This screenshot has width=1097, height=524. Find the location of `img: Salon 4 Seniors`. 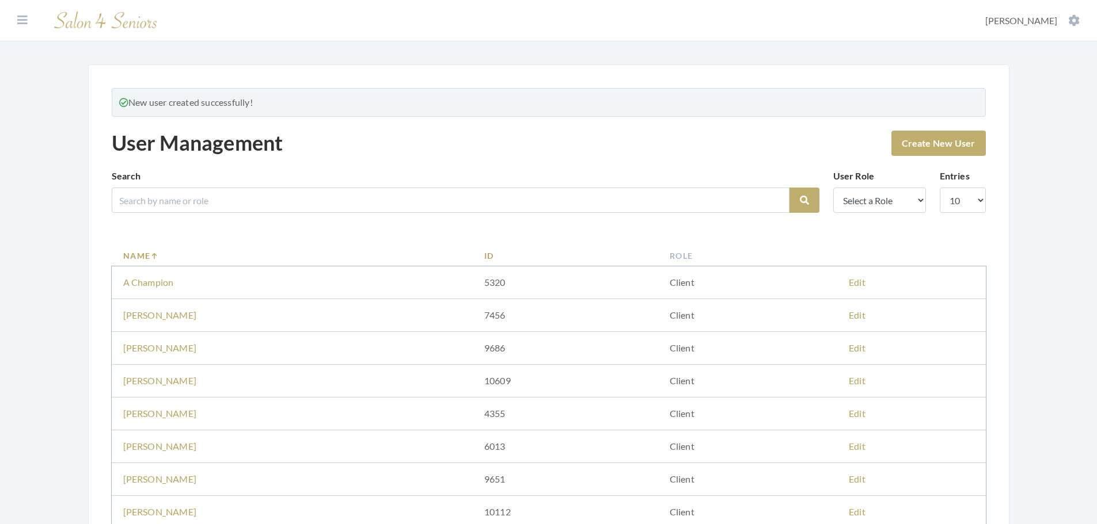

img: Salon 4 Seniors is located at coordinates (106, 20).